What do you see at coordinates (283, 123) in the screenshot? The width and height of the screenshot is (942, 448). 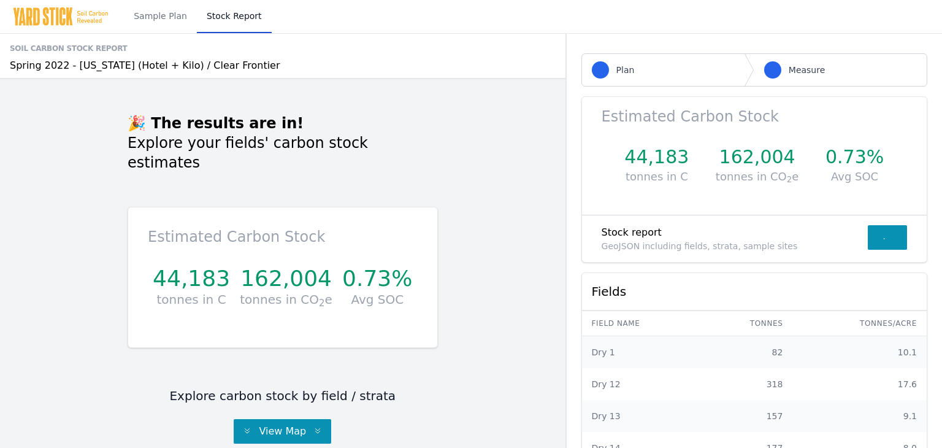 I see `div: 🎉 The results are in!` at bounding box center [283, 123].